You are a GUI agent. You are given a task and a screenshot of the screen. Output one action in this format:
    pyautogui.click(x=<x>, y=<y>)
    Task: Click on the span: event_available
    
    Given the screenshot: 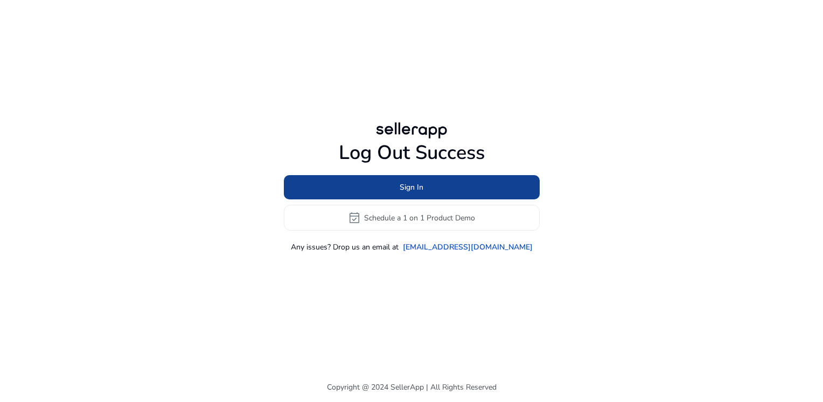 What is the action you would take?
    pyautogui.click(x=355, y=218)
    